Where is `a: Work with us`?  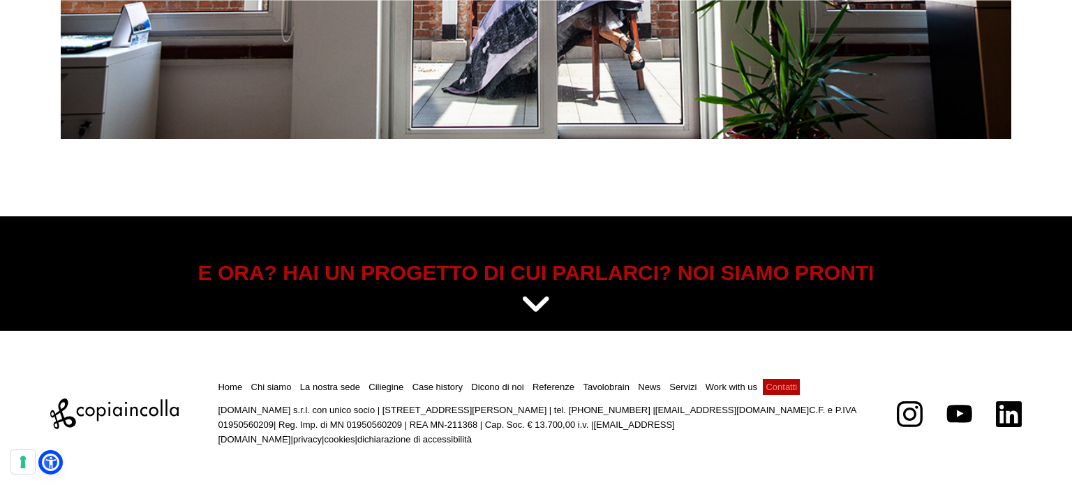 a: Work with us is located at coordinates (731, 387).